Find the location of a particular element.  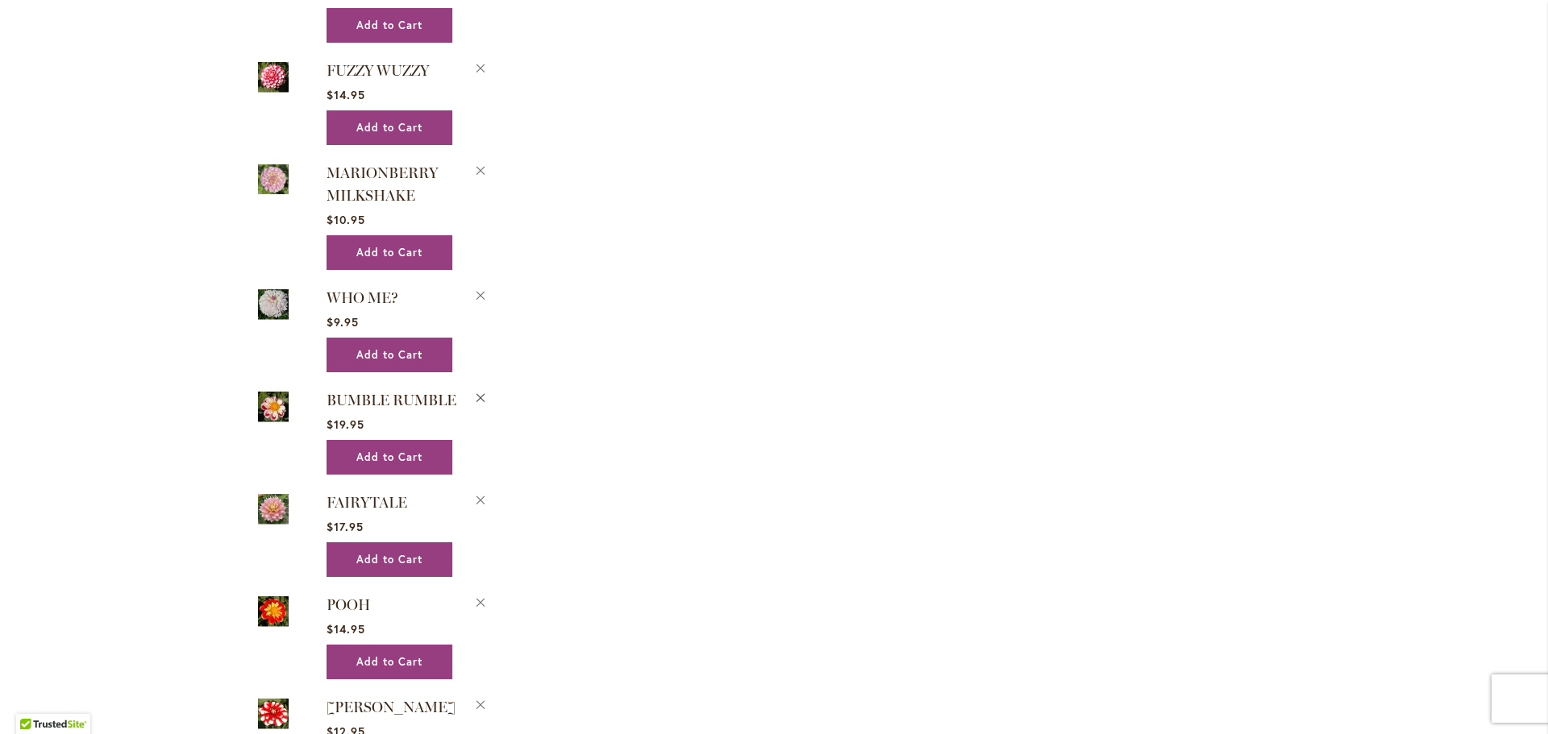

img: MARIONBERRY MILKSHAKE is located at coordinates (273, 179).